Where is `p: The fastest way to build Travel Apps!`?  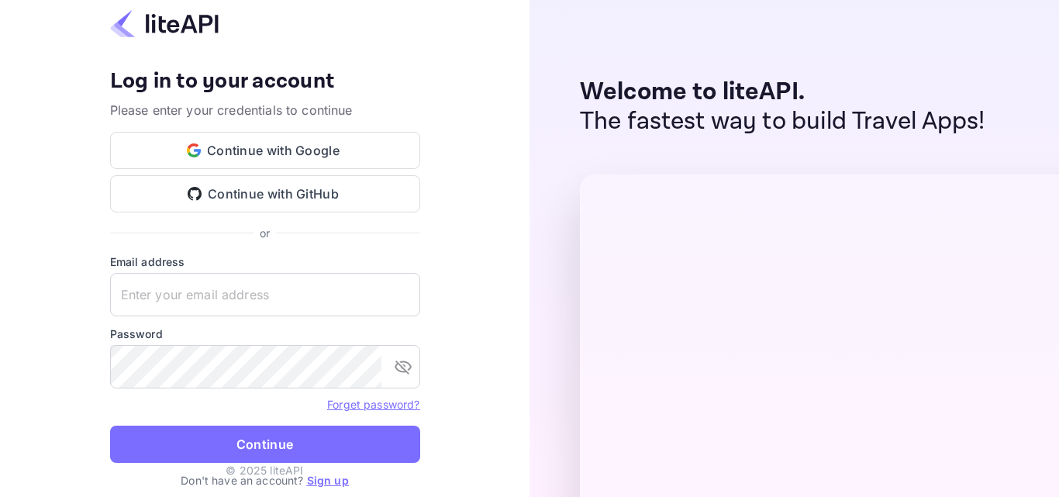 p: The fastest way to build Travel Apps! is located at coordinates (782, 122).